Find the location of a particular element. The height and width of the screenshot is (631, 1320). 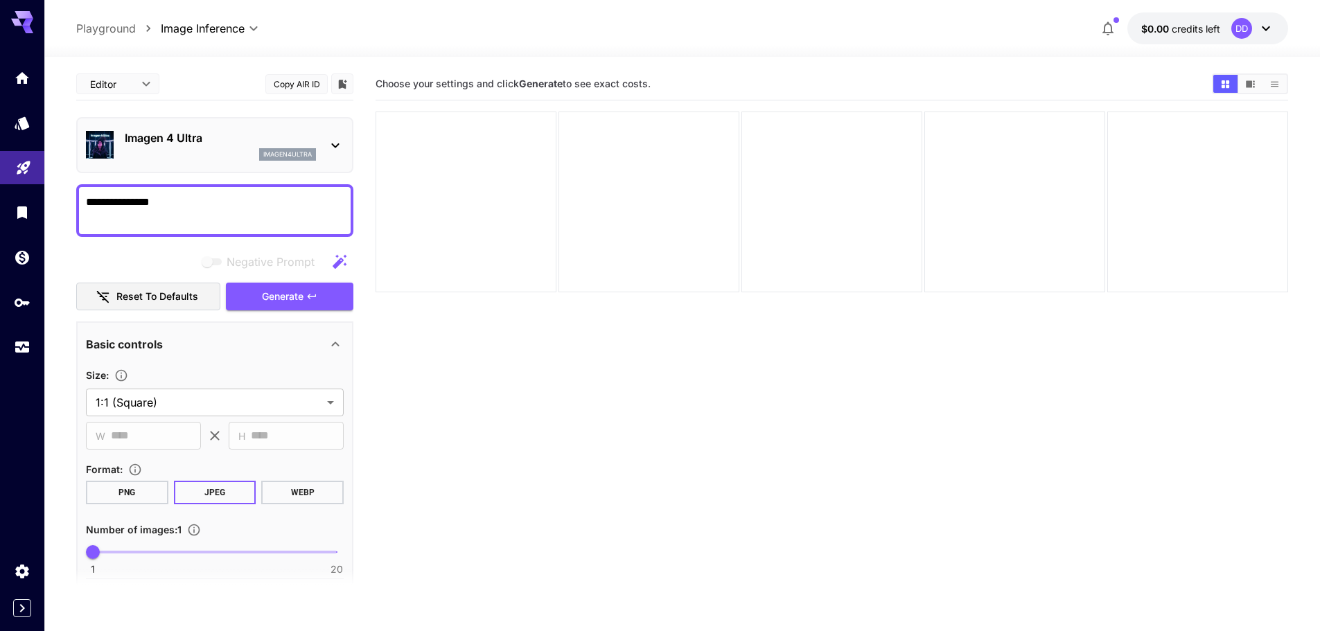

button: Specify how many images to generate in a single request. Each image generation will be charged se... is located at coordinates (194, 530).